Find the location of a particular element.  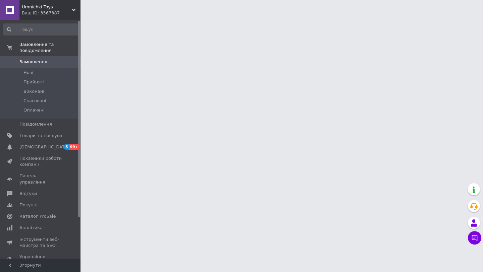

span: Каталог ProSale is located at coordinates (38, 217).